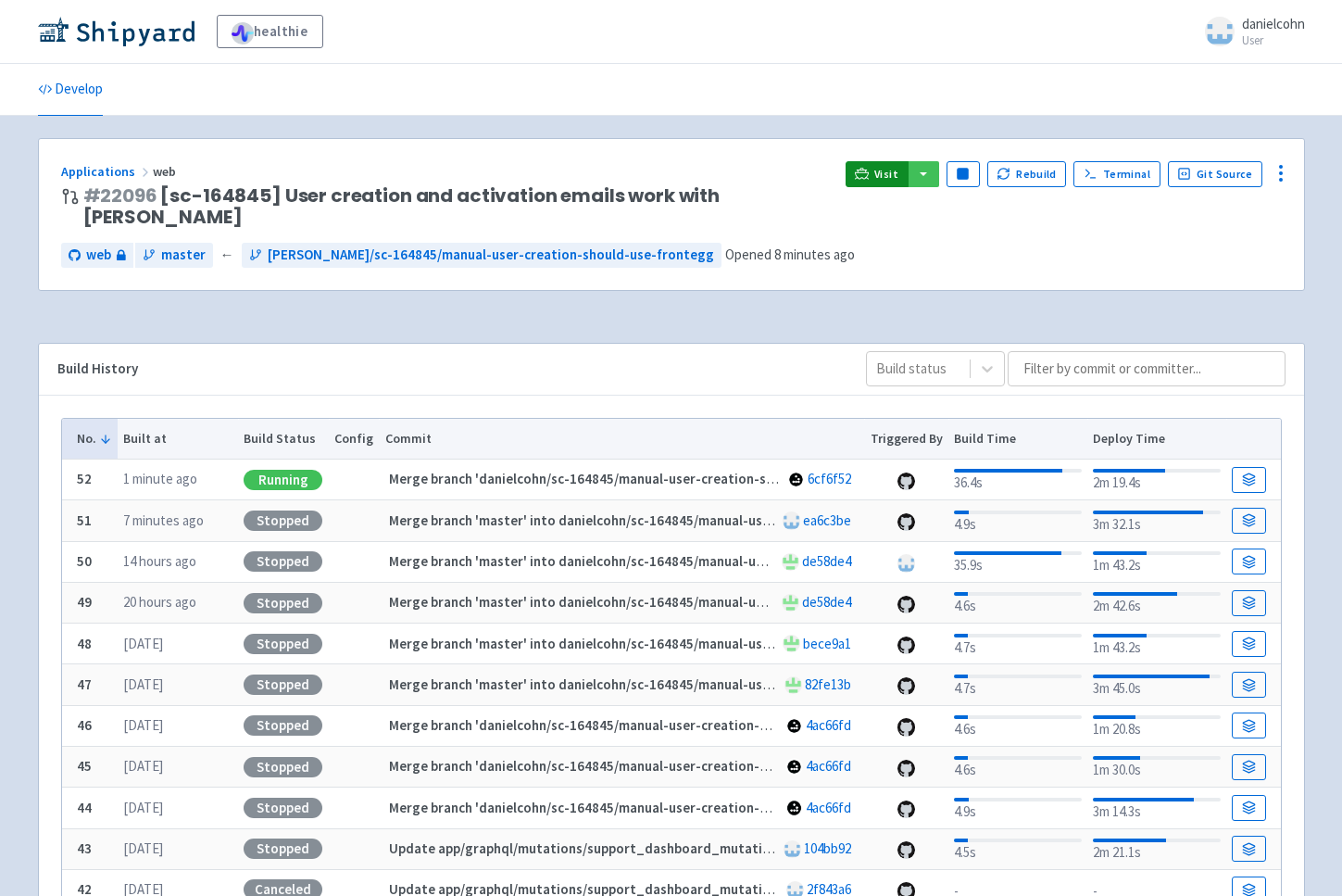 This screenshot has height=896, width=1342. Describe the element at coordinates (1156, 602) in the screenshot. I see `div: 2m 42.6s` at that location.